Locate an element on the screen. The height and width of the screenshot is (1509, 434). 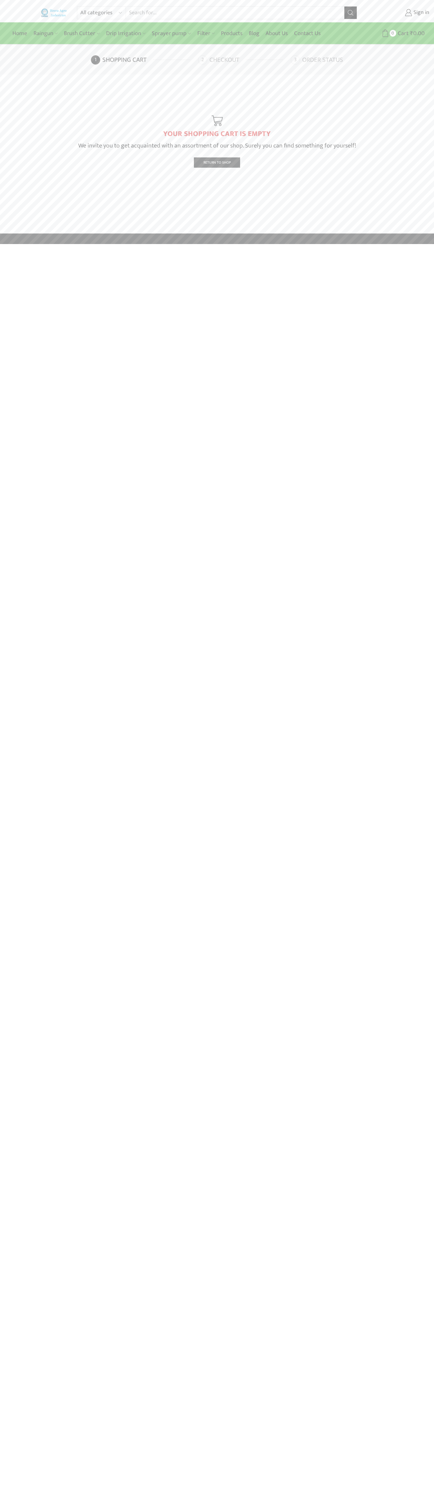
bdi: 0.00 is located at coordinates (418, 33).